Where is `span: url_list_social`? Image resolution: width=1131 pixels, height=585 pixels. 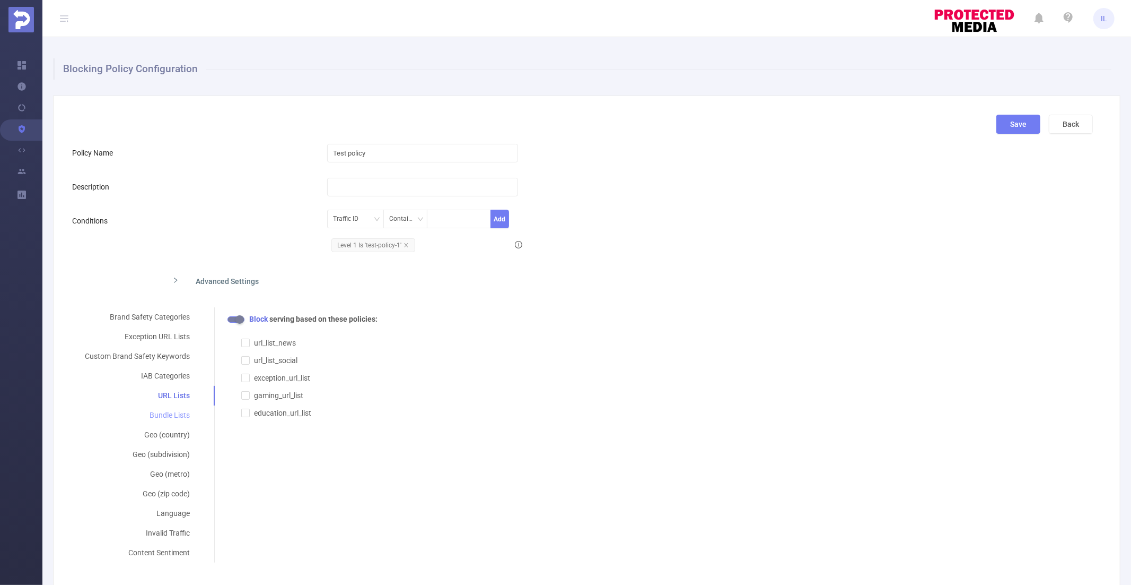
span: url_list_social is located at coordinates (276, 360).